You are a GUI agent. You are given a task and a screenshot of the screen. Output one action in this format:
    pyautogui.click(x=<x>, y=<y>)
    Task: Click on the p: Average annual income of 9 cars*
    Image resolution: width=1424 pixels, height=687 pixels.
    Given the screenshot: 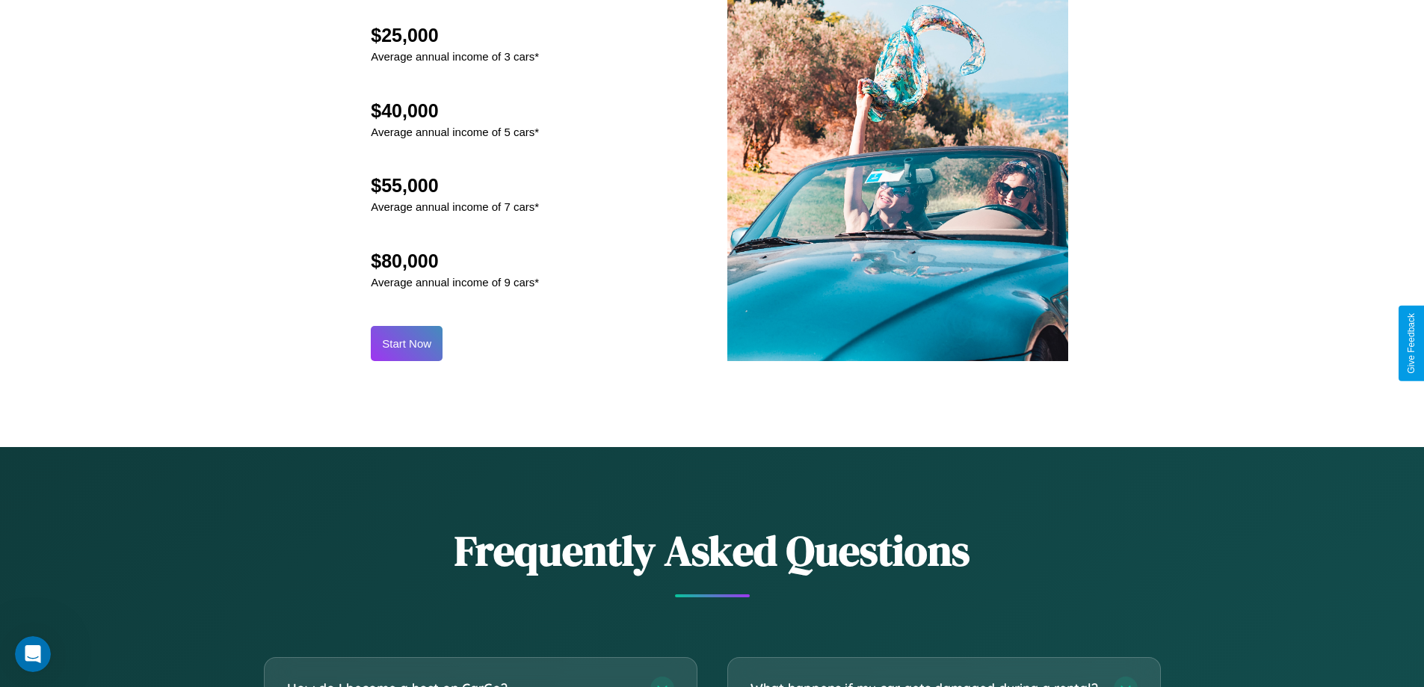 What is the action you would take?
    pyautogui.click(x=455, y=282)
    